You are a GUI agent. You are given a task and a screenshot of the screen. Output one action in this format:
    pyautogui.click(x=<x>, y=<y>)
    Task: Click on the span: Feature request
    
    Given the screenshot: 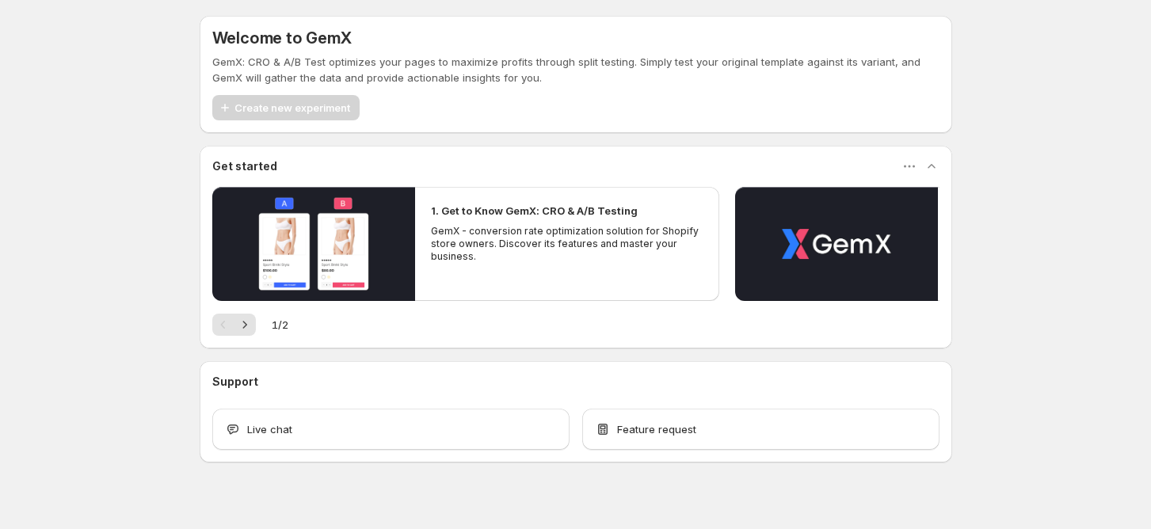 What is the action you would take?
    pyautogui.click(x=656, y=429)
    